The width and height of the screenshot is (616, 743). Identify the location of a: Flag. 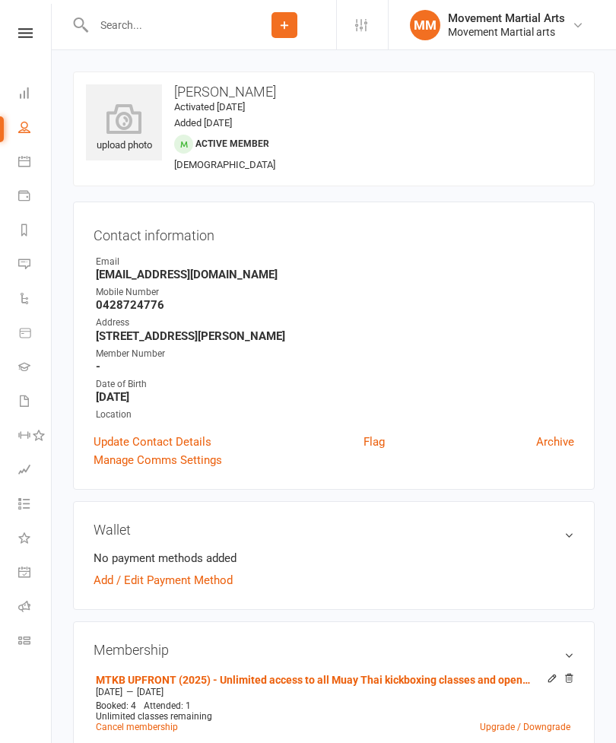
(374, 442).